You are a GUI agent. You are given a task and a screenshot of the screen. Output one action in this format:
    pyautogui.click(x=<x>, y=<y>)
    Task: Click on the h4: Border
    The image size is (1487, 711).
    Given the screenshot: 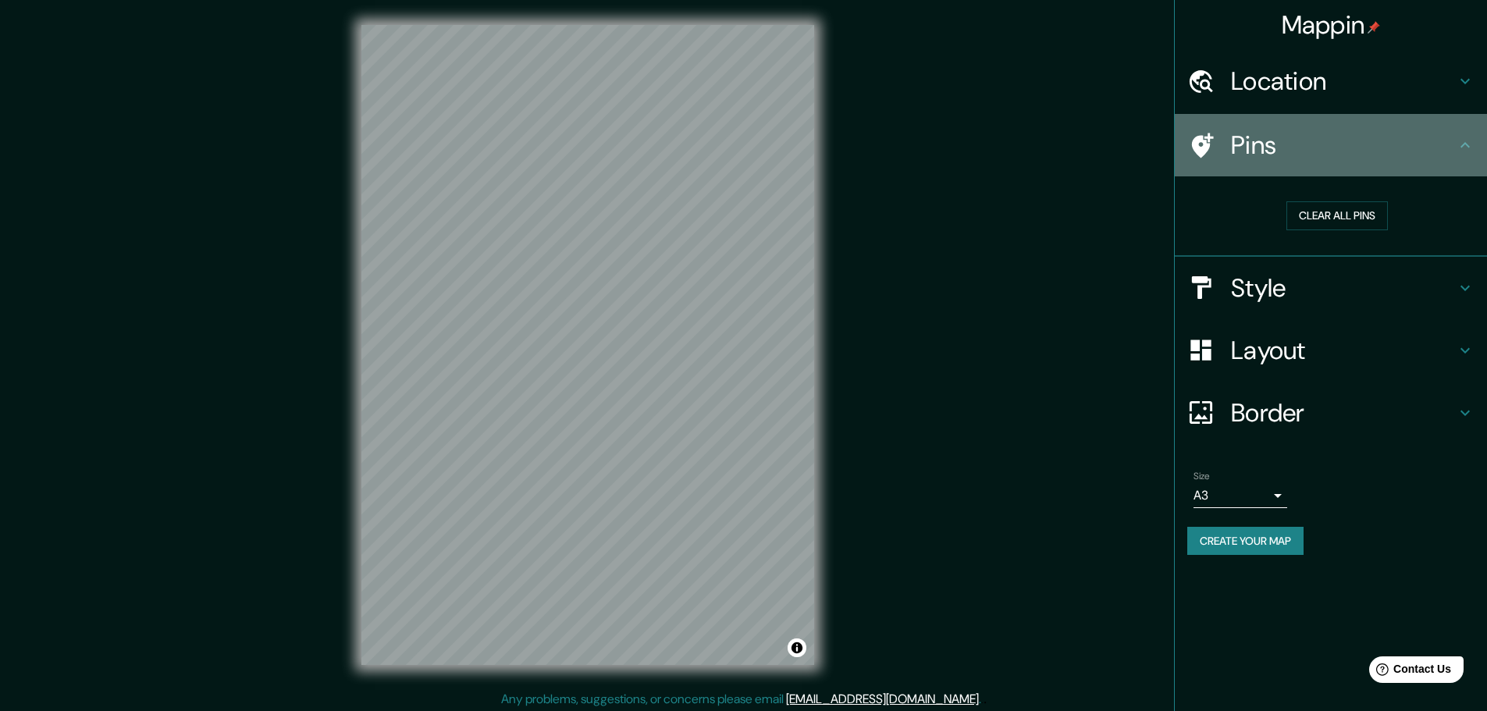 What is the action you would take?
    pyautogui.click(x=1343, y=413)
    